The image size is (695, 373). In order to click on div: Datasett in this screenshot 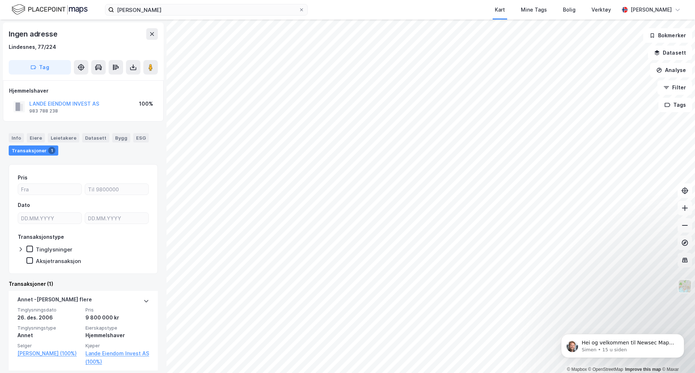, I will do `click(96, 138)`.